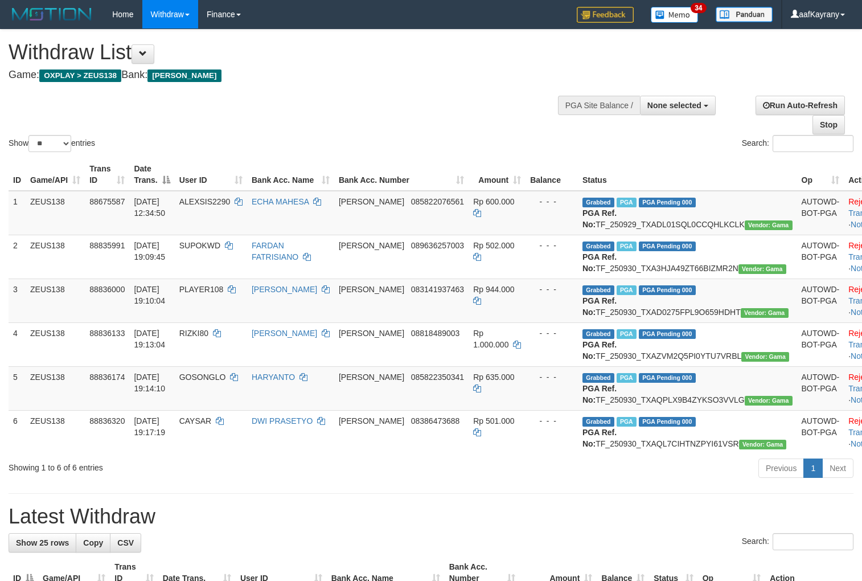 The height and width of the screenshot is (581, 862). I want to click on th: Amount: activate to sort column ascending, so click(497, 174).